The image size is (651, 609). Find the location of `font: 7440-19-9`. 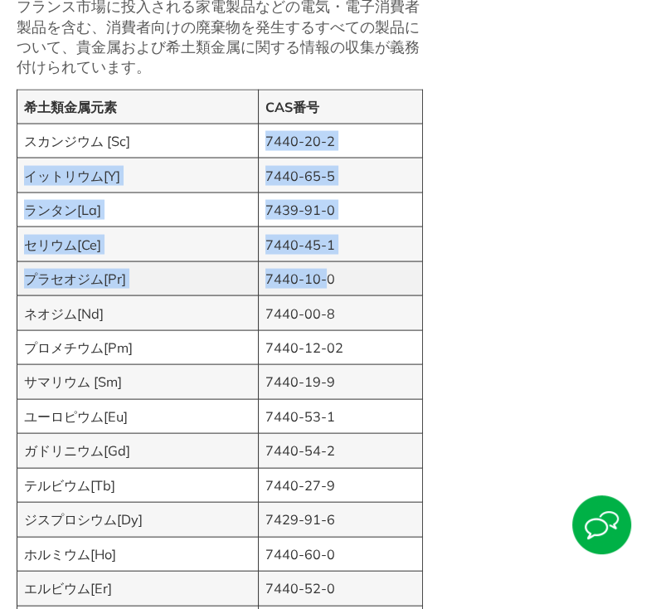

font: 7440-19-9 is located at coordinates (300, 381).